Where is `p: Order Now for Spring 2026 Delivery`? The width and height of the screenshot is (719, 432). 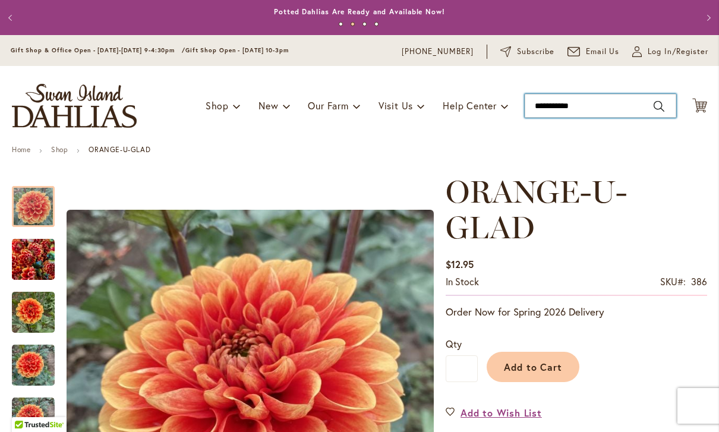 p: Order Now for Spring 2026 Delivery is located at coordinates (576, 312).